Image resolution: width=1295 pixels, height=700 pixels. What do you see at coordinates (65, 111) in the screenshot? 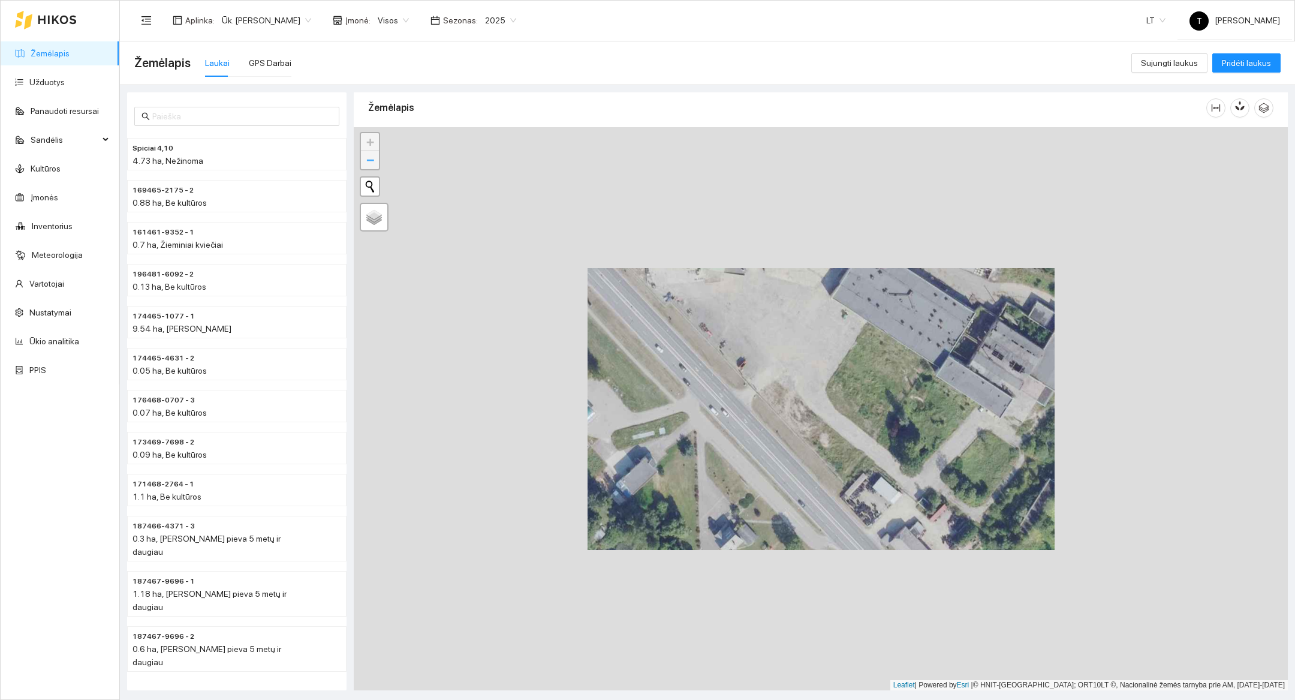
I see `a: Panaudoti resursai` at bounding box center [65, 111].